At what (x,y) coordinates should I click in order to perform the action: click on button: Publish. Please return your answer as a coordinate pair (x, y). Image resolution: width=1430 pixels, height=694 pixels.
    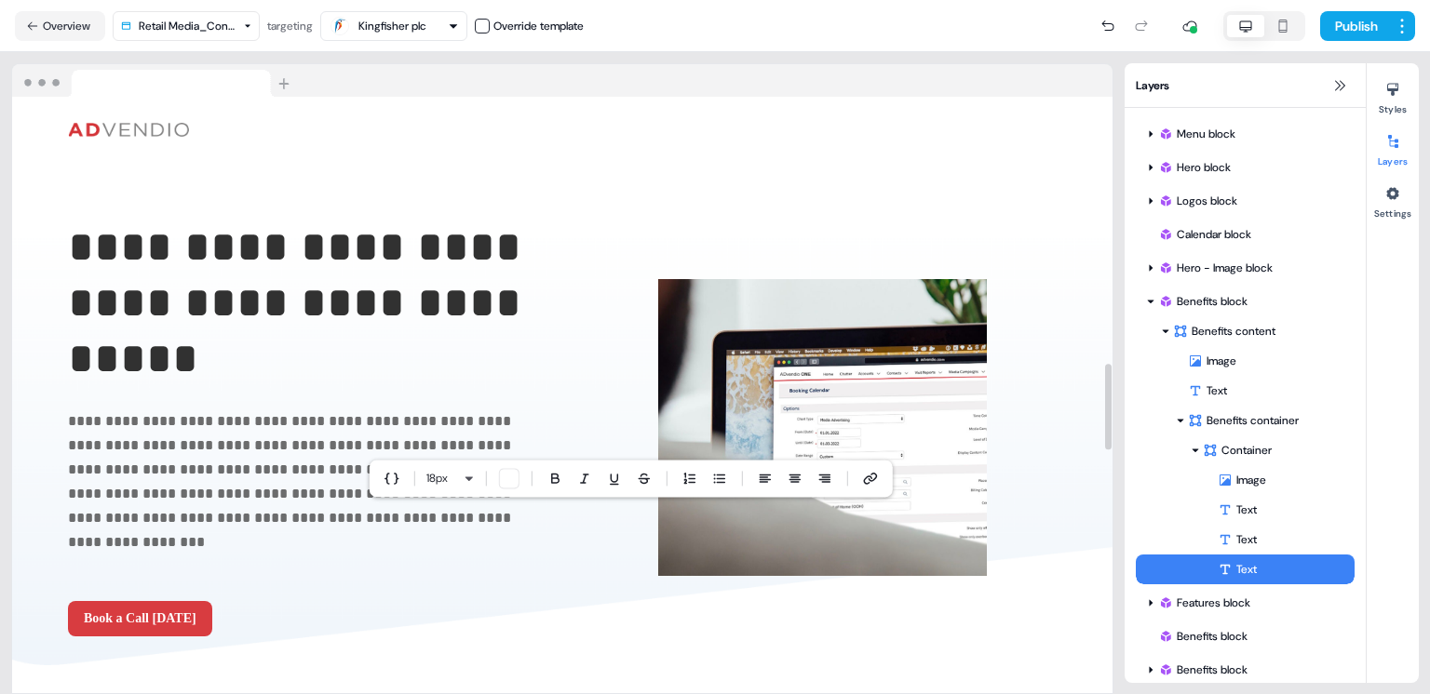
    Looking at the image, I should click on (1354, 26).